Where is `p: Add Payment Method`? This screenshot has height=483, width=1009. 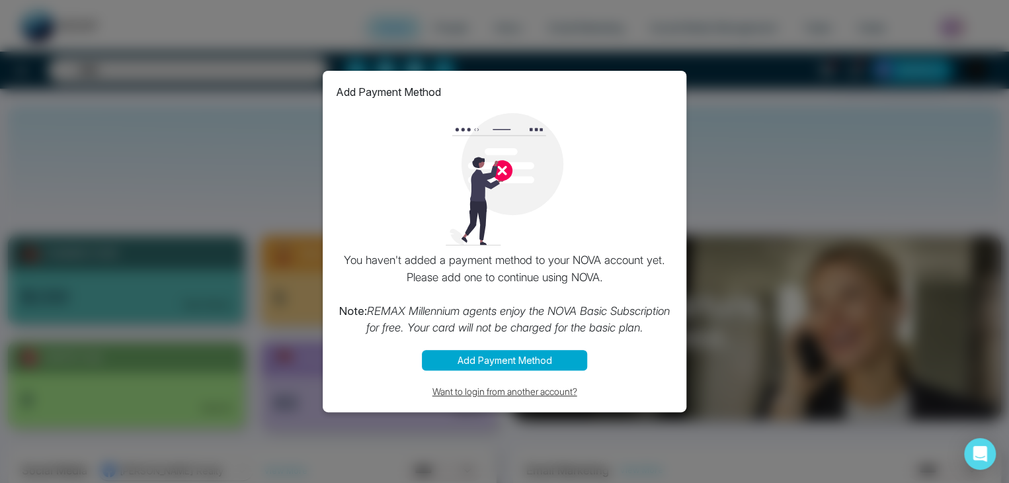 p: Add Payment Method is located at coordinates (388, 92).